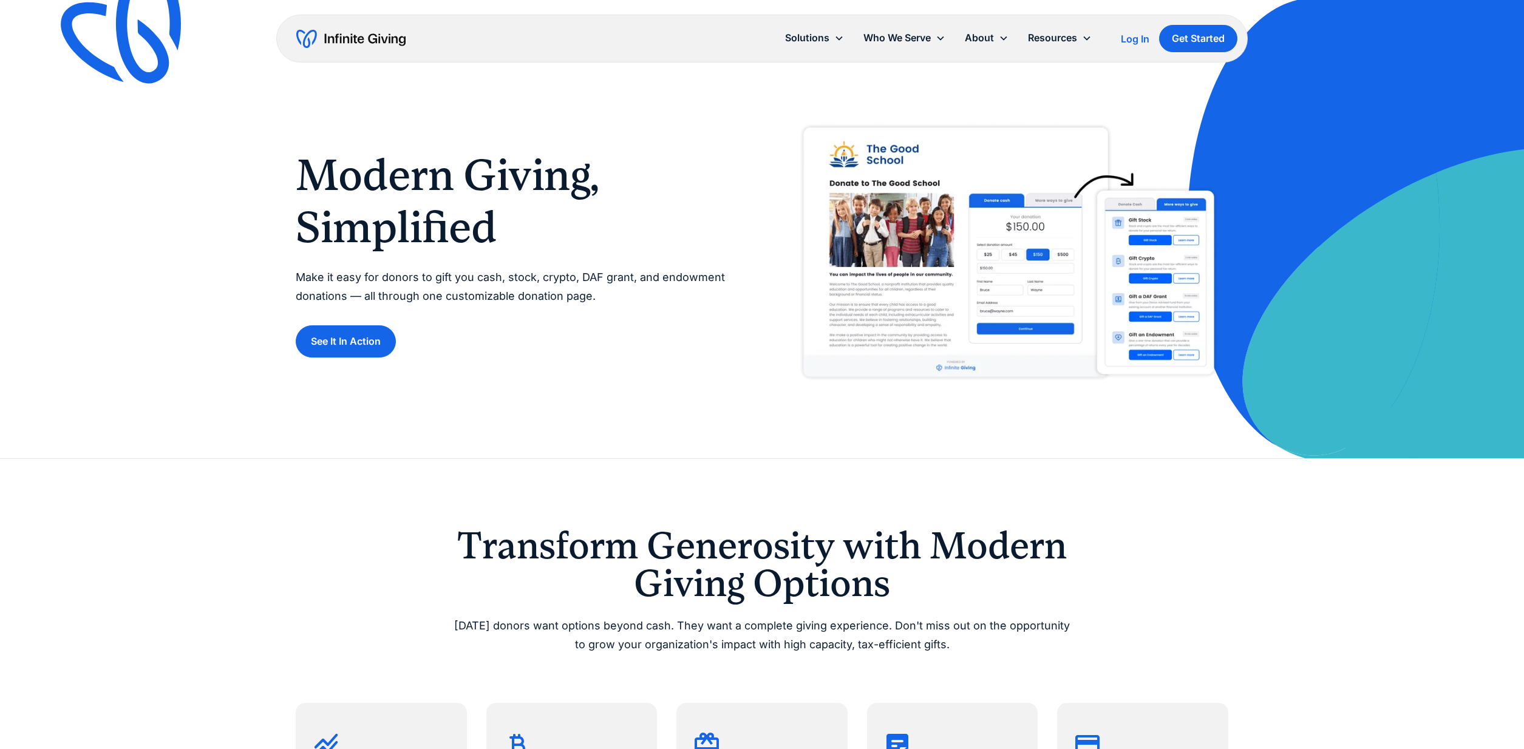 The image size is (1524, 749). What do you see at coordinates (345, 341) in the screenshot?
I see `a: See It In Action` at bounding box center [345, 341].